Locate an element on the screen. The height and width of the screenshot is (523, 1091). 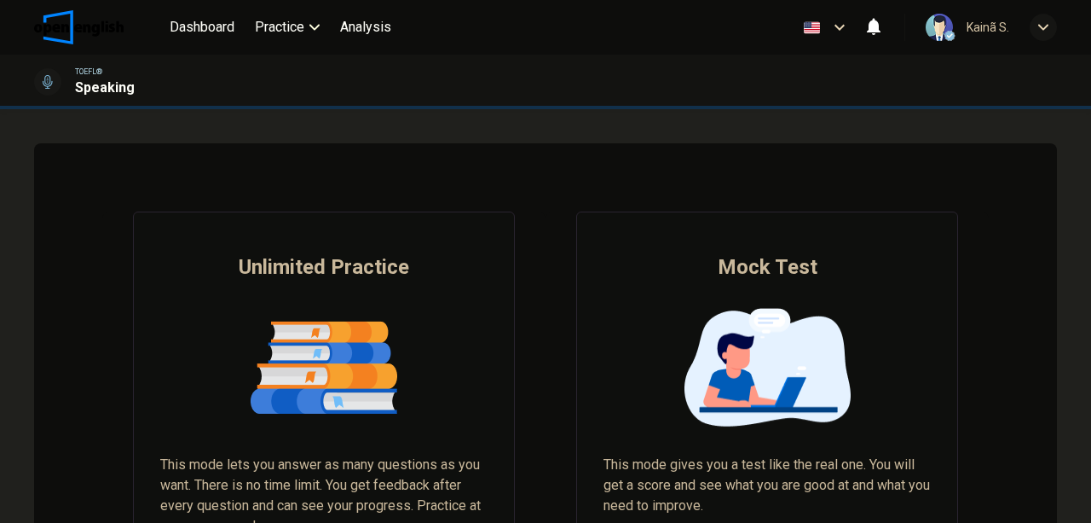
img: Profile picture is located at coordinates (939, 27).